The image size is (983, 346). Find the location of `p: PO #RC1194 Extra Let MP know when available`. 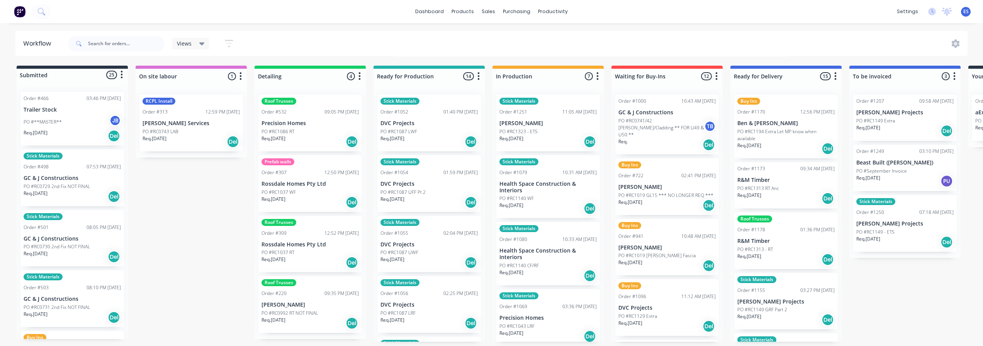

p: PO #RC1194 Extra Let MP know when available is located at coordinates (786, 135).